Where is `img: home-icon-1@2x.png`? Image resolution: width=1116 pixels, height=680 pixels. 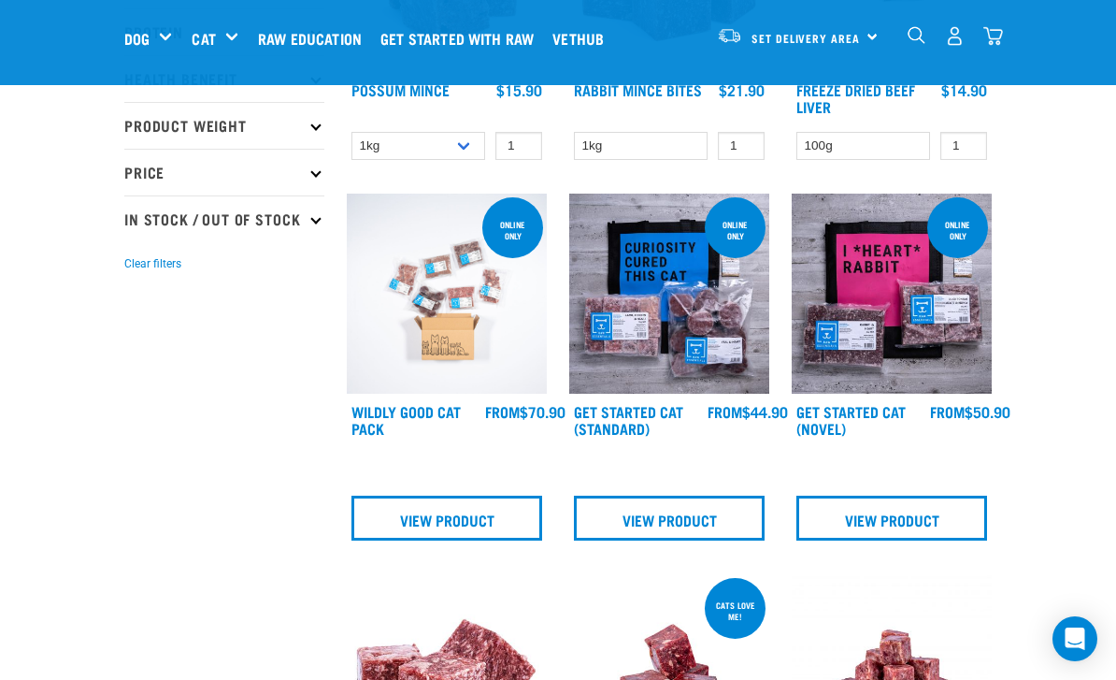 img: home-icon-1@2x.png is located at coordinates (916, 35).